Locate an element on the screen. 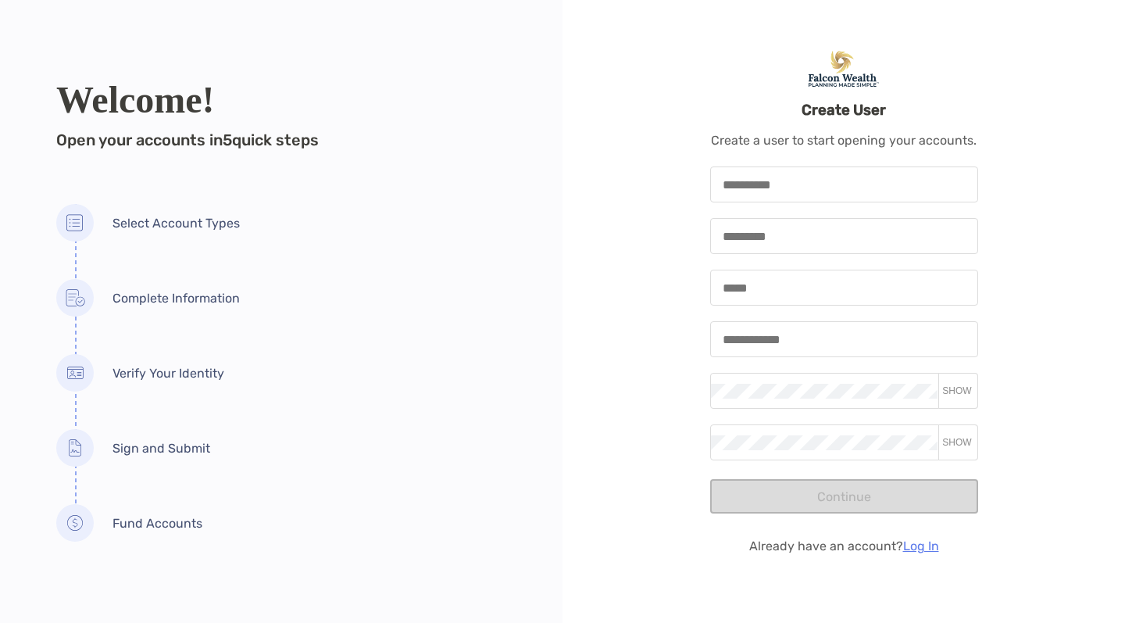 The width and height of the screenshot is (1125, 623). h4: Open your accounts in 5 quick steps is located at coordinates (281, 140).